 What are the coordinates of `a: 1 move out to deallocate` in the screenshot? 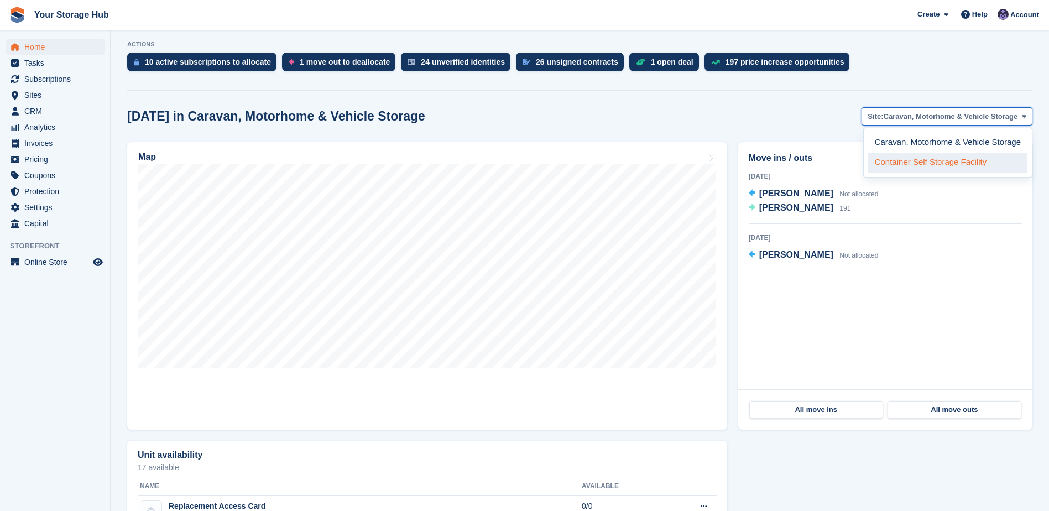 It's located at (341, 65).